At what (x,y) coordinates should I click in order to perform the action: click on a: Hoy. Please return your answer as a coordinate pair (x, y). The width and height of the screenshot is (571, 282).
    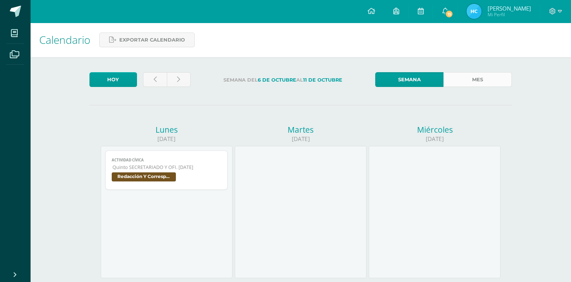
    Looking at the image, I should click on (113, 79).